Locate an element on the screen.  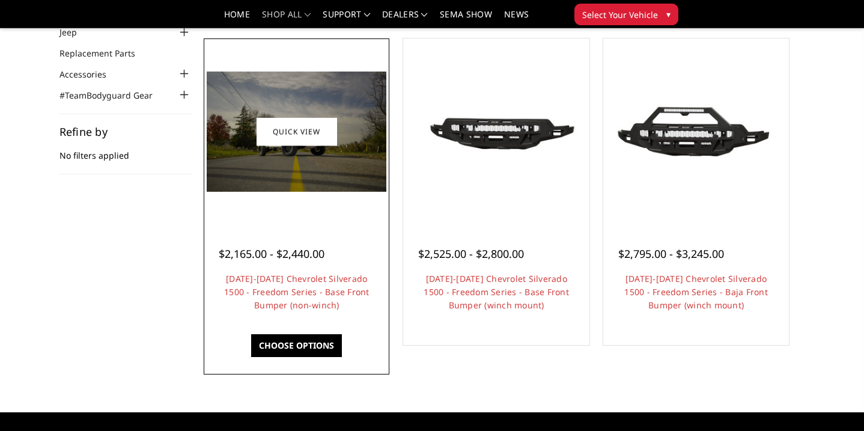
a: Accessories is located at coordinates (90, 74).